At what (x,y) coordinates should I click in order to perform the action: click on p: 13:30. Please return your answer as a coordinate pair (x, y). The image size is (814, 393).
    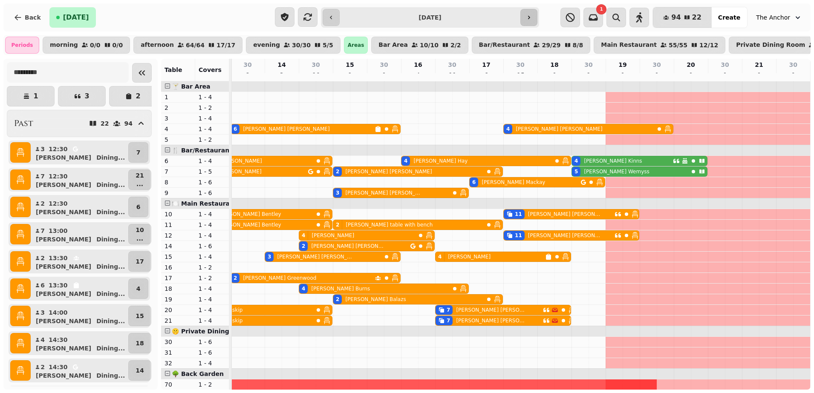
    Looking at the image, I should click on (58, 258).